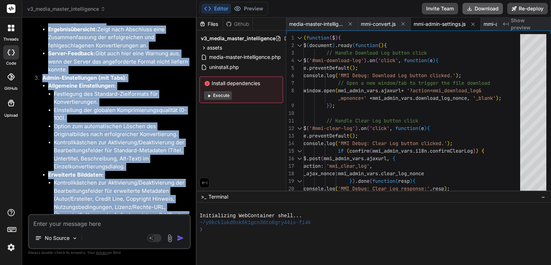  I want to click on strong: Allgemeine Einstellungen:, so click(82, 85).